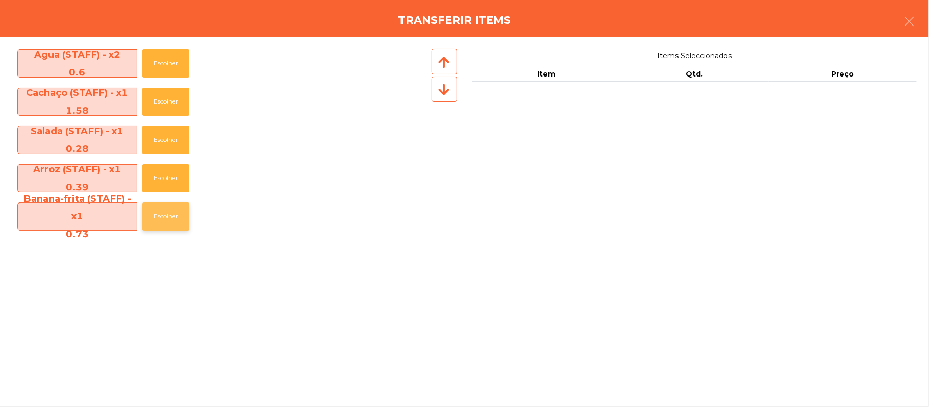 Image resolution: width=929 pixels, height=407 pixels. Describe the element at coordinates (454, 20) in the screenshot. I see `h4: Transferir items` at that location.